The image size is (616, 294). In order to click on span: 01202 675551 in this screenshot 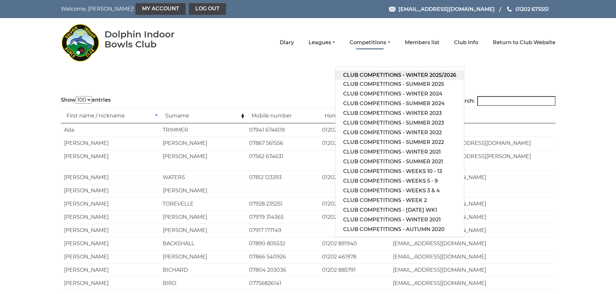, I will do `click(532, 9)`.